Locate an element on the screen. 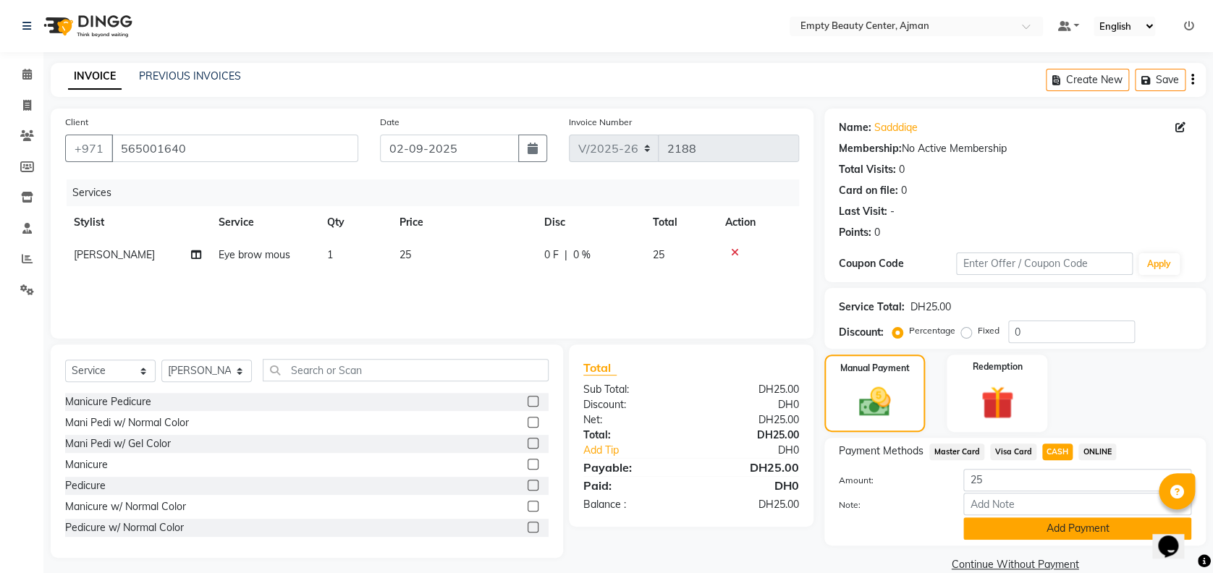  a: INVOICE is located at coordinates (95, 77).